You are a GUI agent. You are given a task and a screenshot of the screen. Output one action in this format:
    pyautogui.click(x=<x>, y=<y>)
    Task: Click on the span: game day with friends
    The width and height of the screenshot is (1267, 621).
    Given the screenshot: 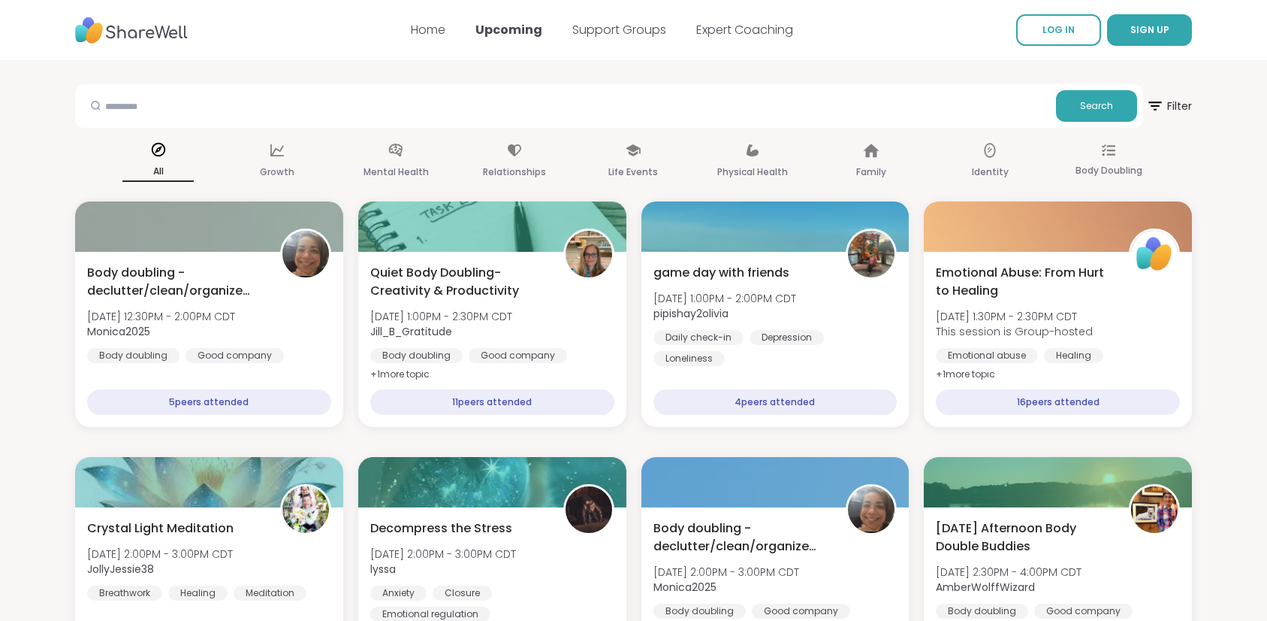 What is the action you would take?
    pyautogui.click(x=721, y=273)
    